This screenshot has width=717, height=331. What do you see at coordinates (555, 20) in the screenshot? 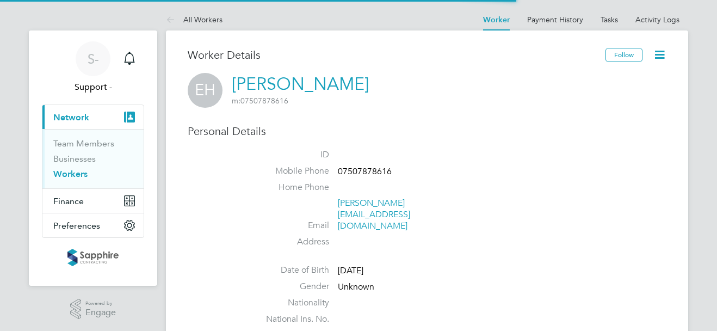
I see `a: Payment History` at bounding box center [555, 20].